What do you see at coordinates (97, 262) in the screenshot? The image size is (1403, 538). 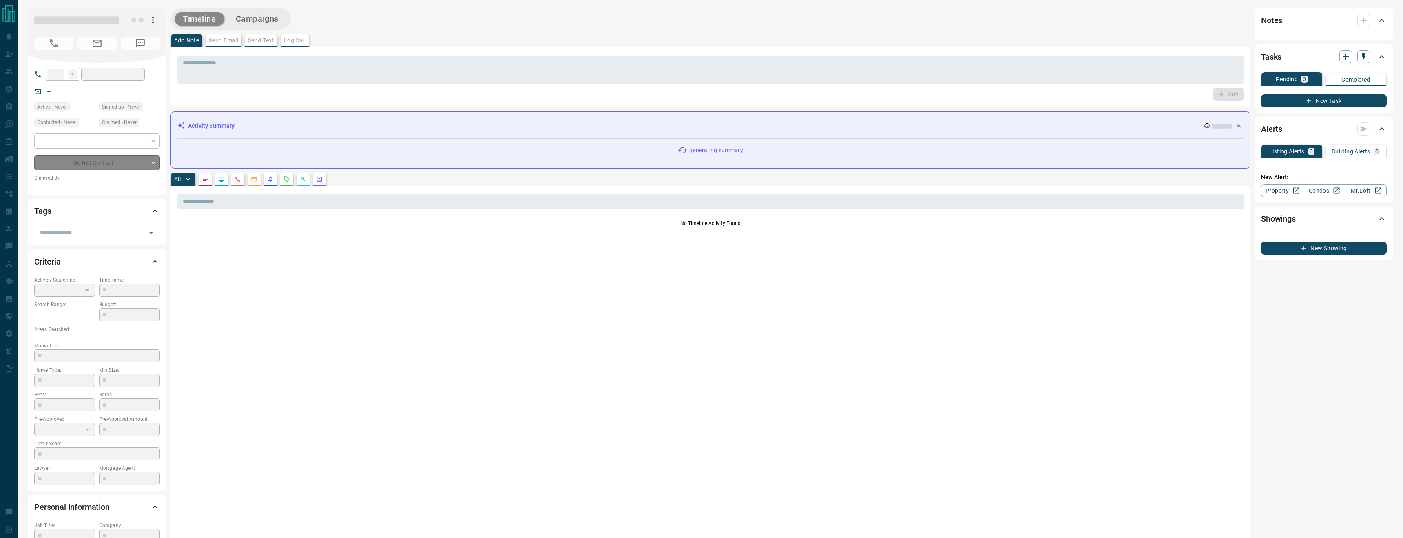 I see `div: Criteria` at bounding box center [97, 262].